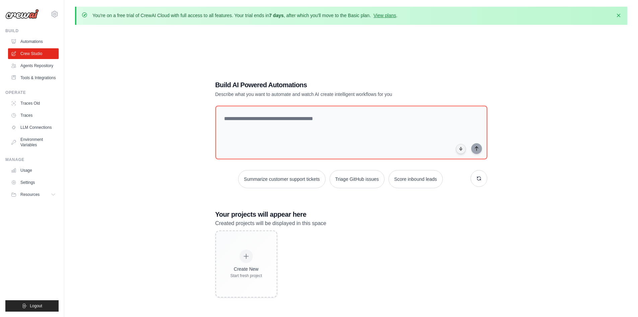 The height and width of the screenshot is (317, 638). Describe the element at coordinates (33, 142) in the screenshot. I see `a: Environment Variables` at that location.